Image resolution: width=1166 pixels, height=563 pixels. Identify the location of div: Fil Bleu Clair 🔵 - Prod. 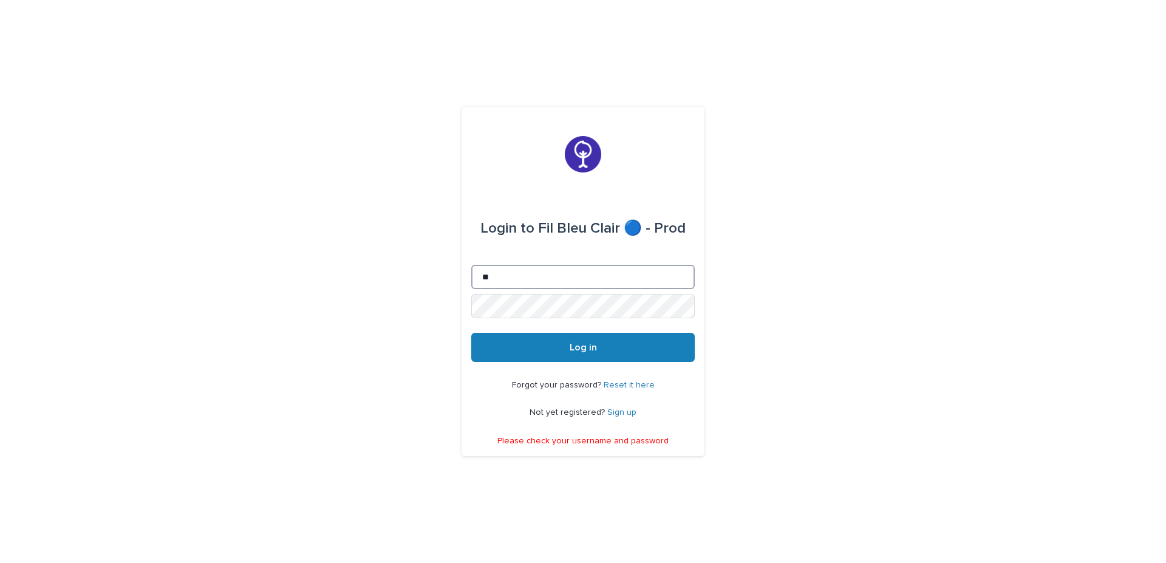
(583, 228).